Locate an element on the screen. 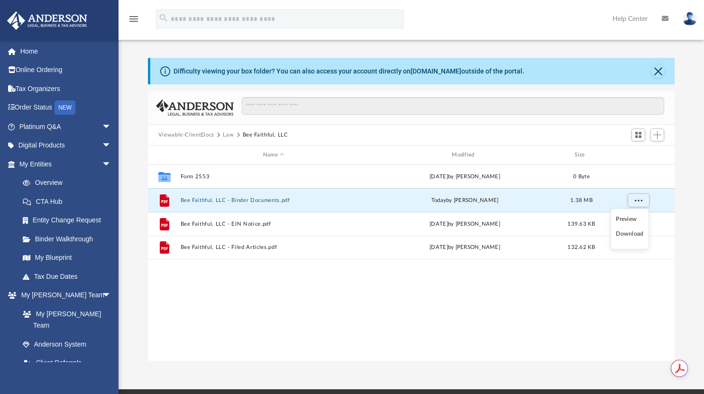 This screenshot has height=394, width=704. button: Bee Faithful, LLC is located at coordinates (266, 135).